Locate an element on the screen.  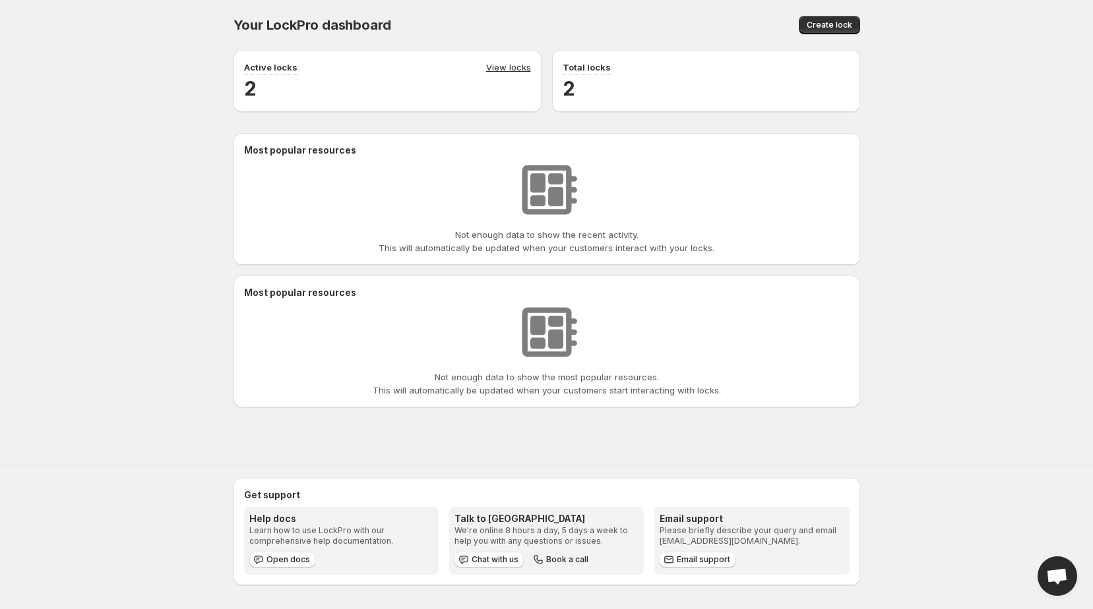
span: Create lock is located at coordinates (829, 25).